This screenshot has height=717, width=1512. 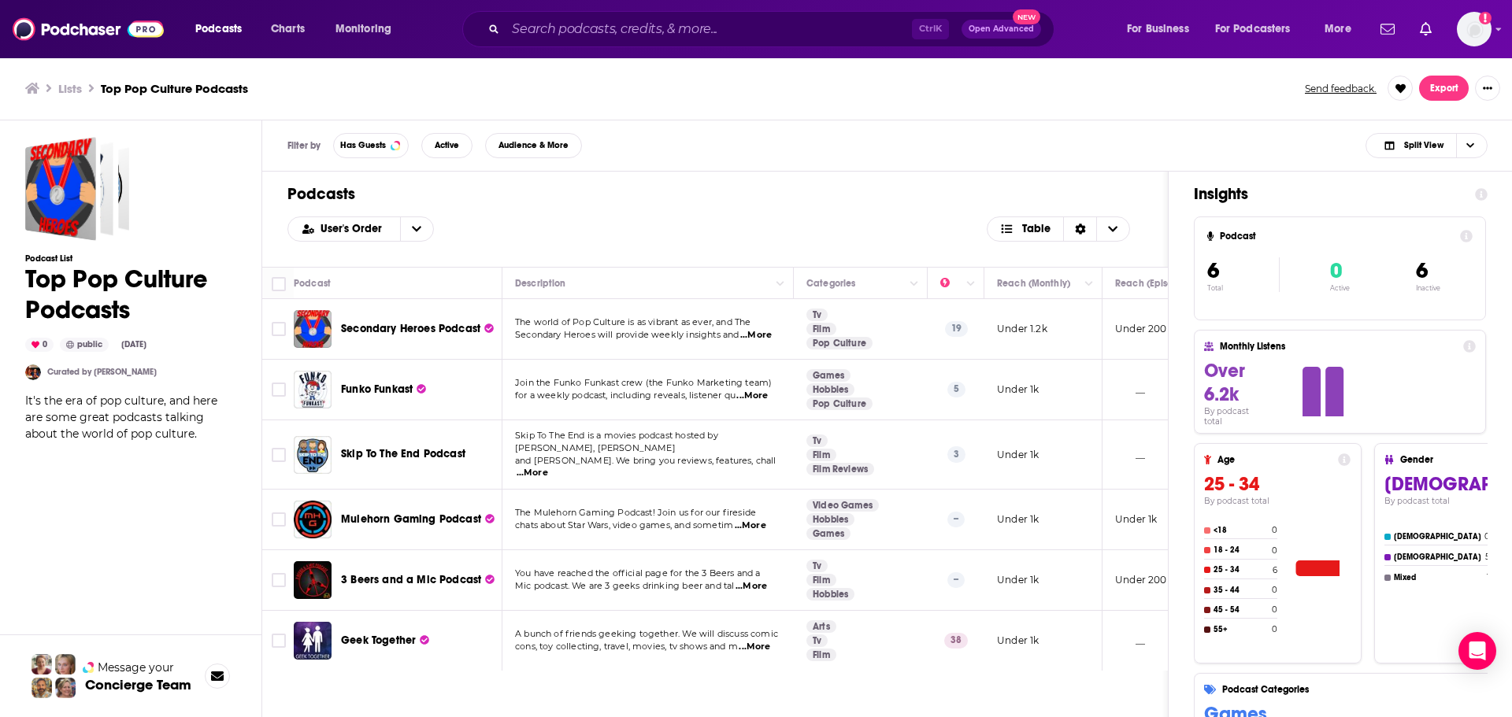 I want to click on a: Secondary Heroes Podcast, so click(x=417, y=329).